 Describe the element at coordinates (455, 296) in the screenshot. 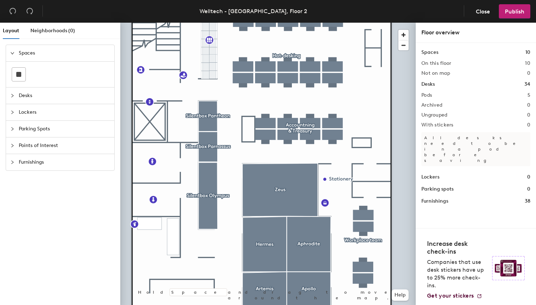

I see `a: Get your stickers` at that location.